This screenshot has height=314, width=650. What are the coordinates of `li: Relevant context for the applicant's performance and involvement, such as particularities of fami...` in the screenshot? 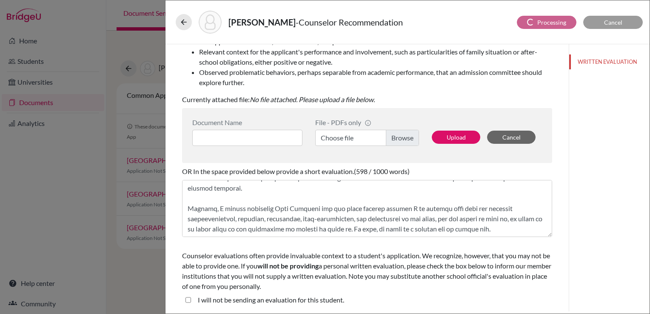 It's located at (376, 57).